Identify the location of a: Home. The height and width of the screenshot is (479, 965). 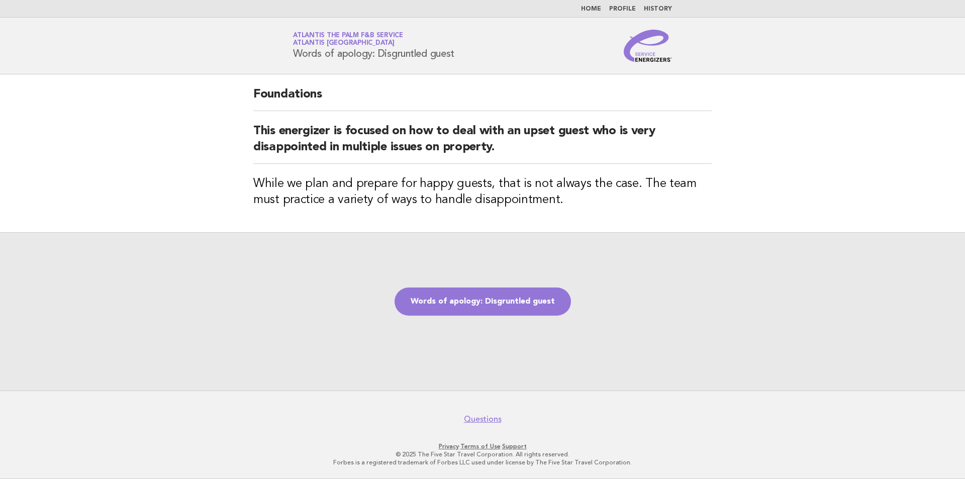
(591, 9).